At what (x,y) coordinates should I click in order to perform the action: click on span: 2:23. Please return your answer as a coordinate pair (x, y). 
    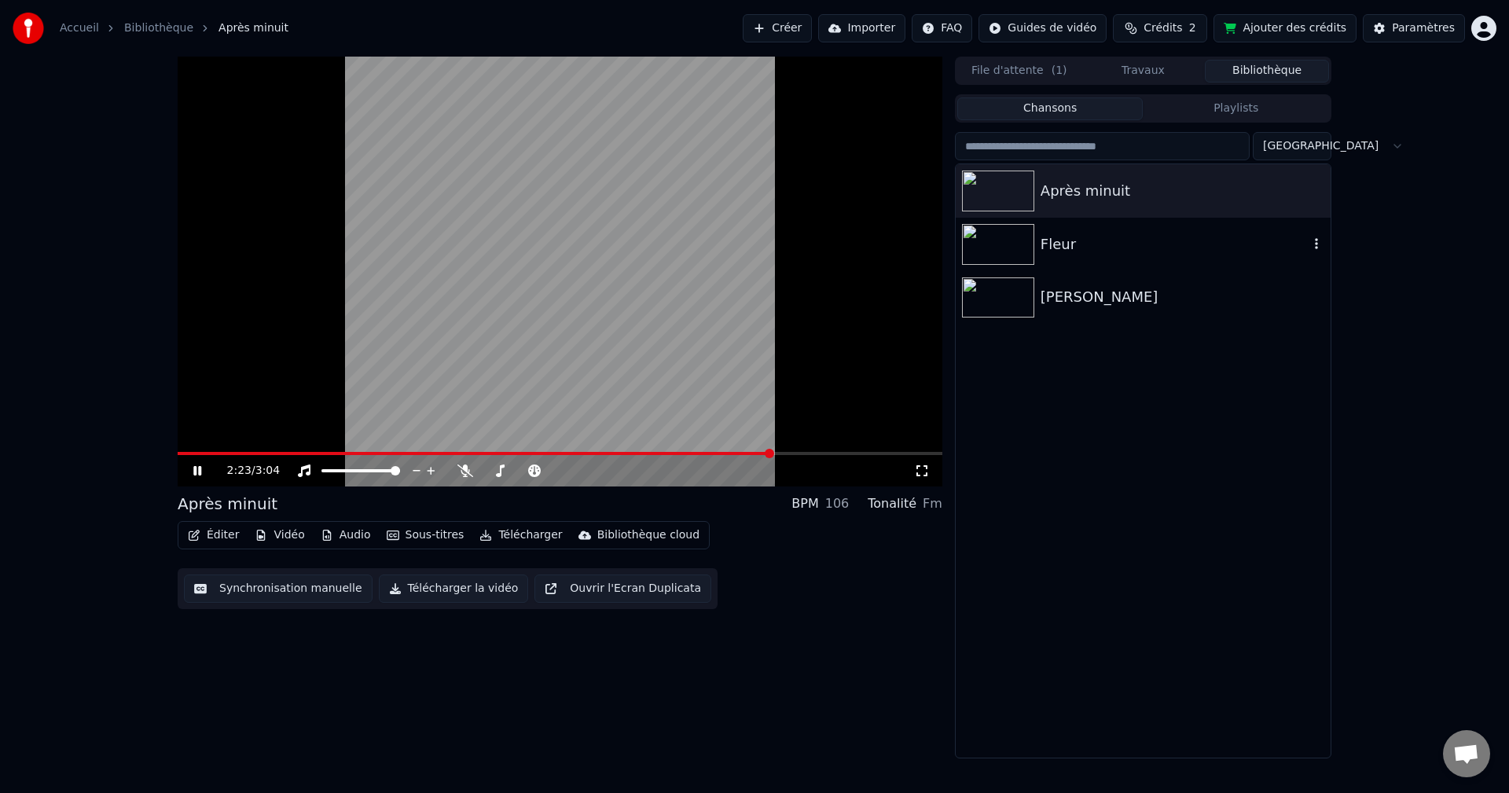
    Looking at the image, I should click on (239, 471).